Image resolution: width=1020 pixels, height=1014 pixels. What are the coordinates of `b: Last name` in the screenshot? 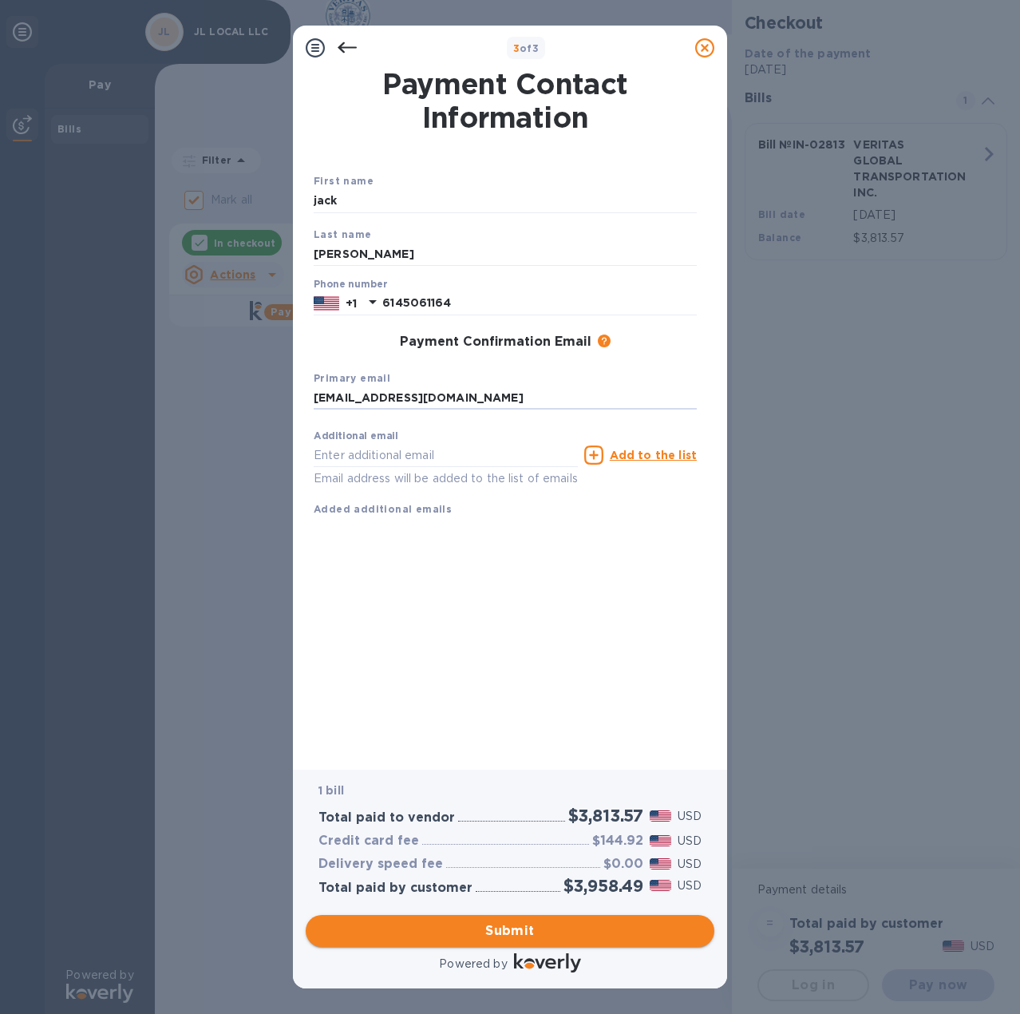 It's located at (342, 234).